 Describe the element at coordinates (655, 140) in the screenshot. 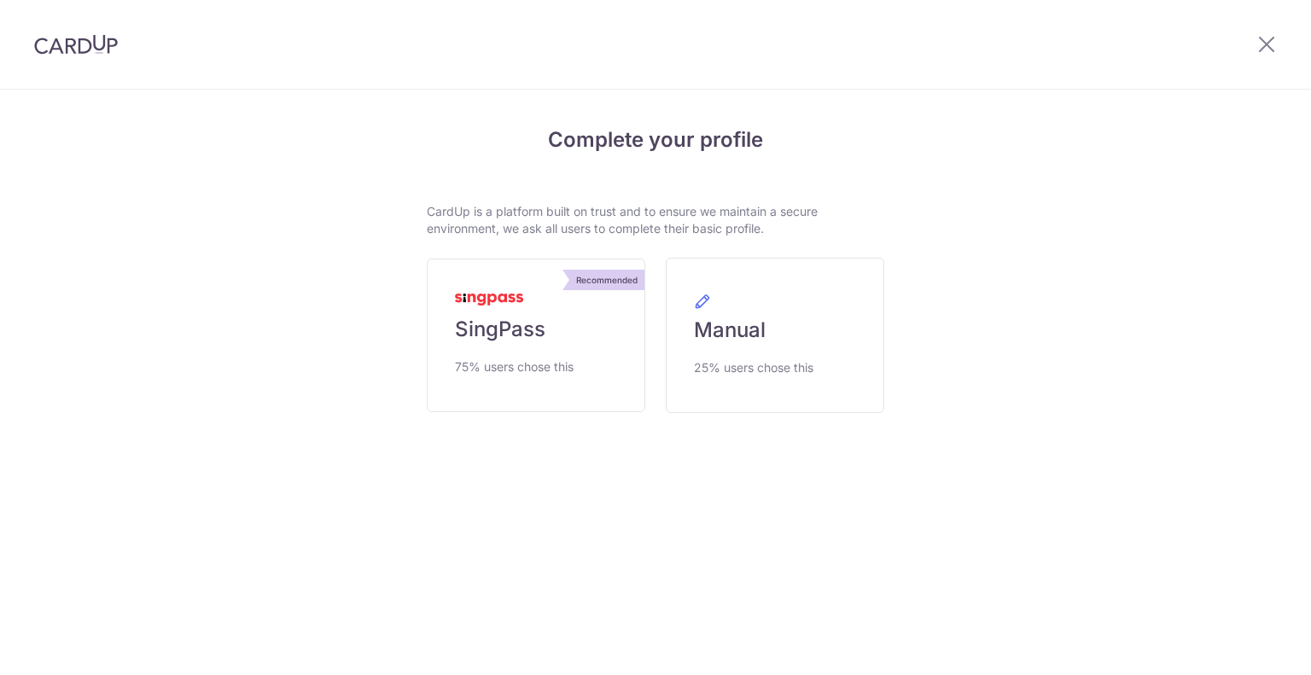

I see `h4: Complete your profile` at that location.